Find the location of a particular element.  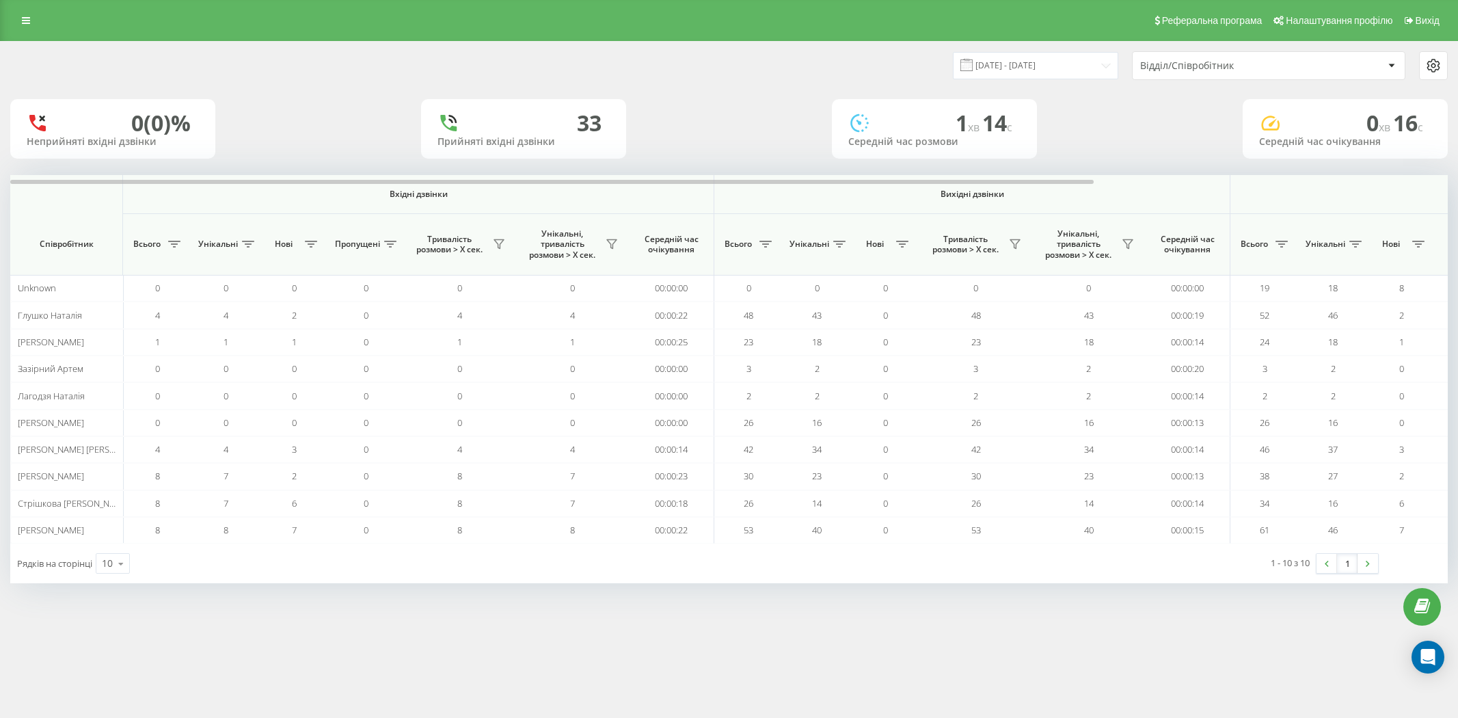

span: 48 is located at coordinates (976, 315).